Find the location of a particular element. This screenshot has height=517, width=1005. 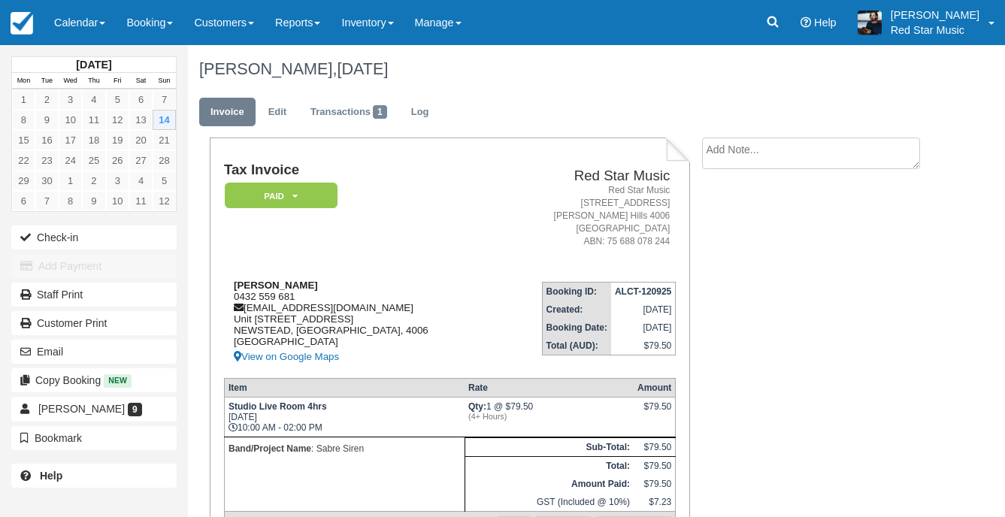

button: Copy Booking New is located at coordinates (94, 380).